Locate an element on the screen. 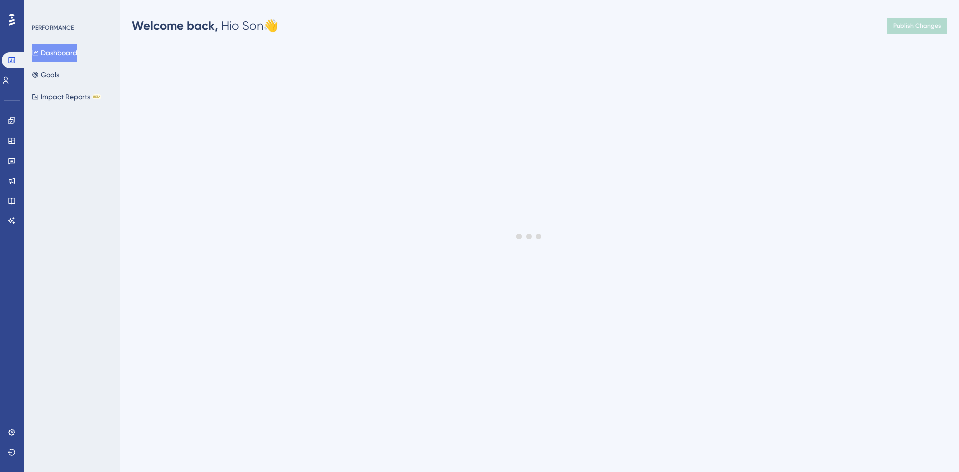  span: Welcome back, is located at coordinates (175, 25).